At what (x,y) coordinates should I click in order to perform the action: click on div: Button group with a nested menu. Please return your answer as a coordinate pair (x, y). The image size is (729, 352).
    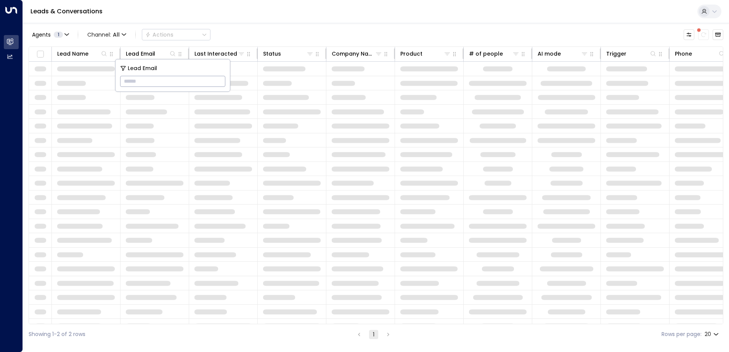
    Looking at the image, I should click on (176, 35).